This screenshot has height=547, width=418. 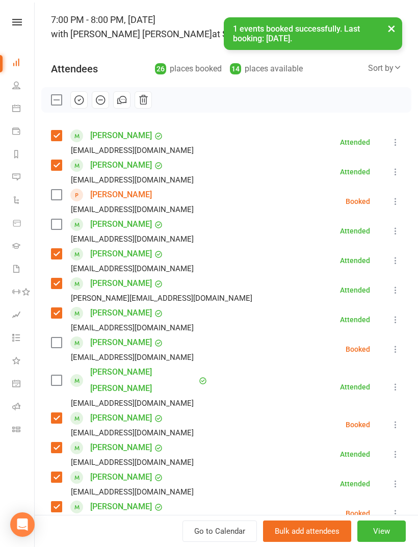 I want to click on div: 26, so click(x=161, y=69).